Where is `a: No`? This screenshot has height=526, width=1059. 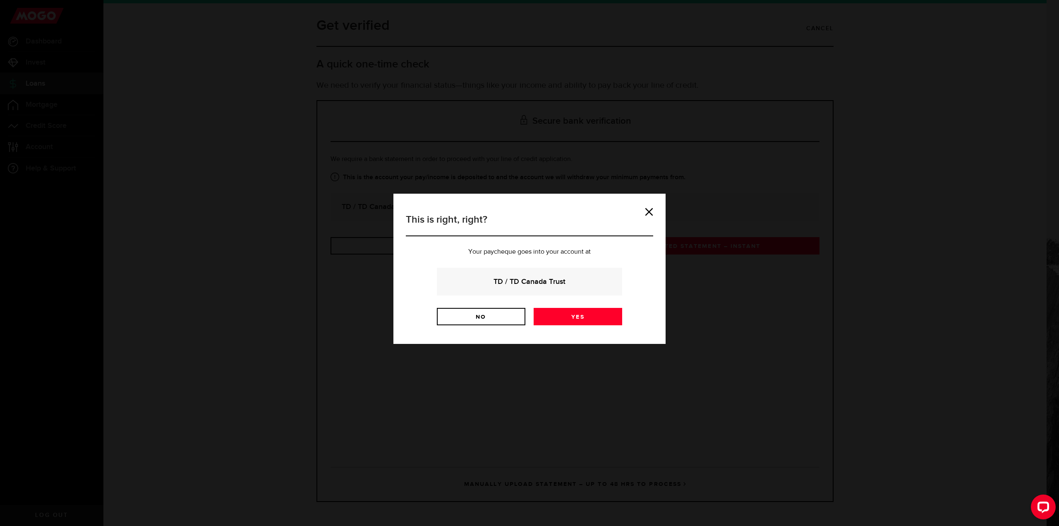
a: No is located at coordinates (481, 316).